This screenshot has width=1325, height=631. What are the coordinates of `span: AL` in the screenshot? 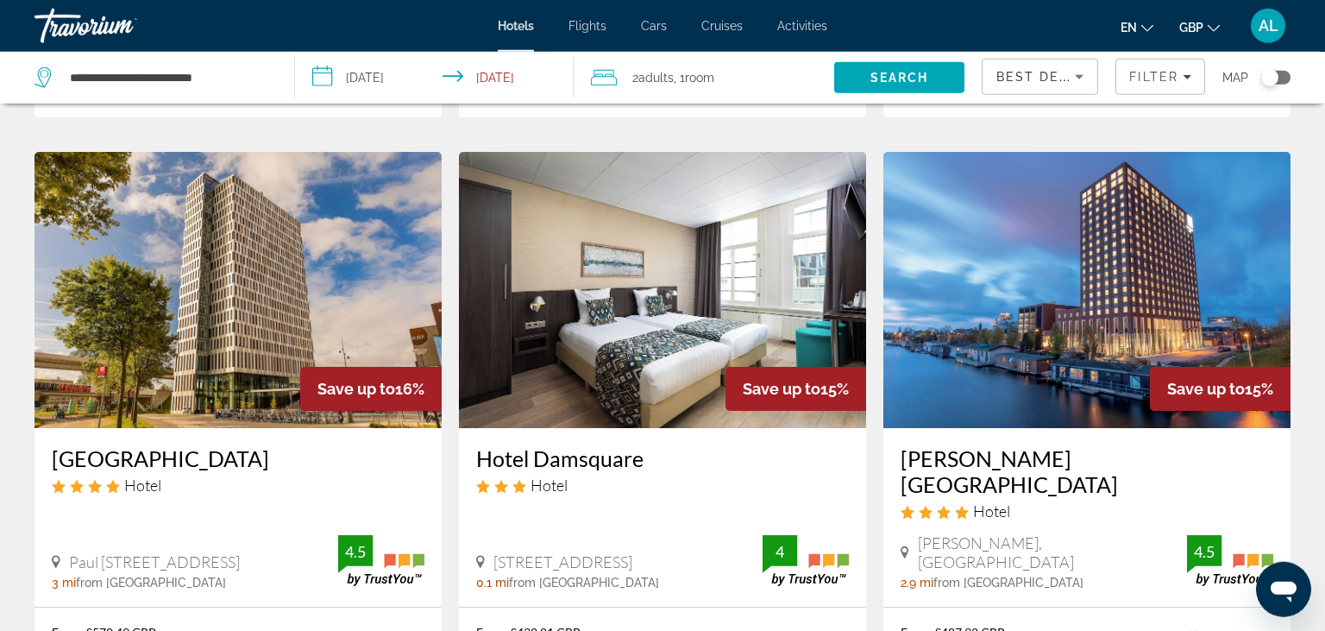 It's located at (1268, 26).